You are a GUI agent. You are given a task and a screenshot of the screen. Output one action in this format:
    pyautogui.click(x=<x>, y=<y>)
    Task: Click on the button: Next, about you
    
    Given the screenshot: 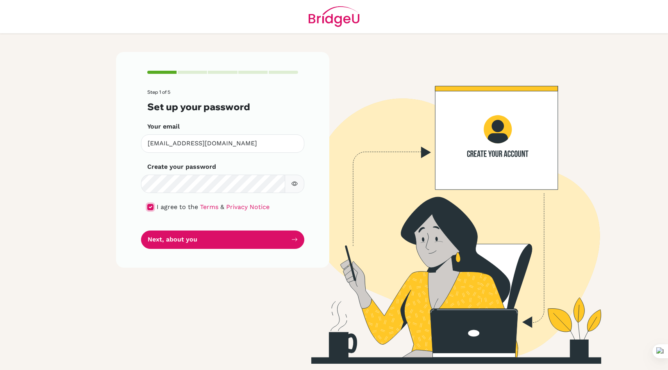 What is the action you would take?
    pyautogui.click(x=223, y=240)
    